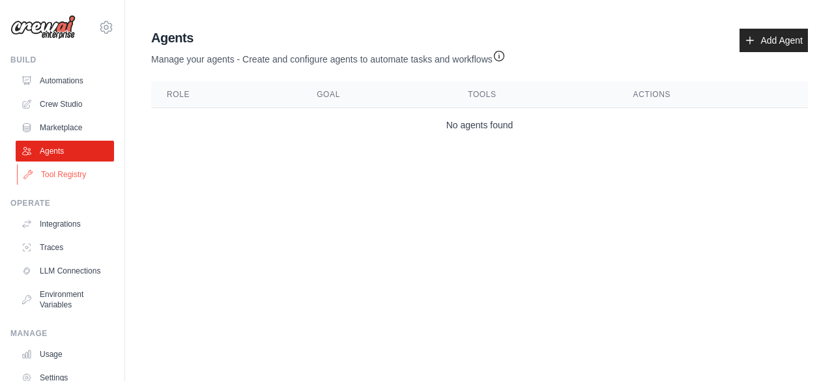 The width and height of the screenshot is (834, 381). I want to click on a: Add Agent, so click(773, 40).